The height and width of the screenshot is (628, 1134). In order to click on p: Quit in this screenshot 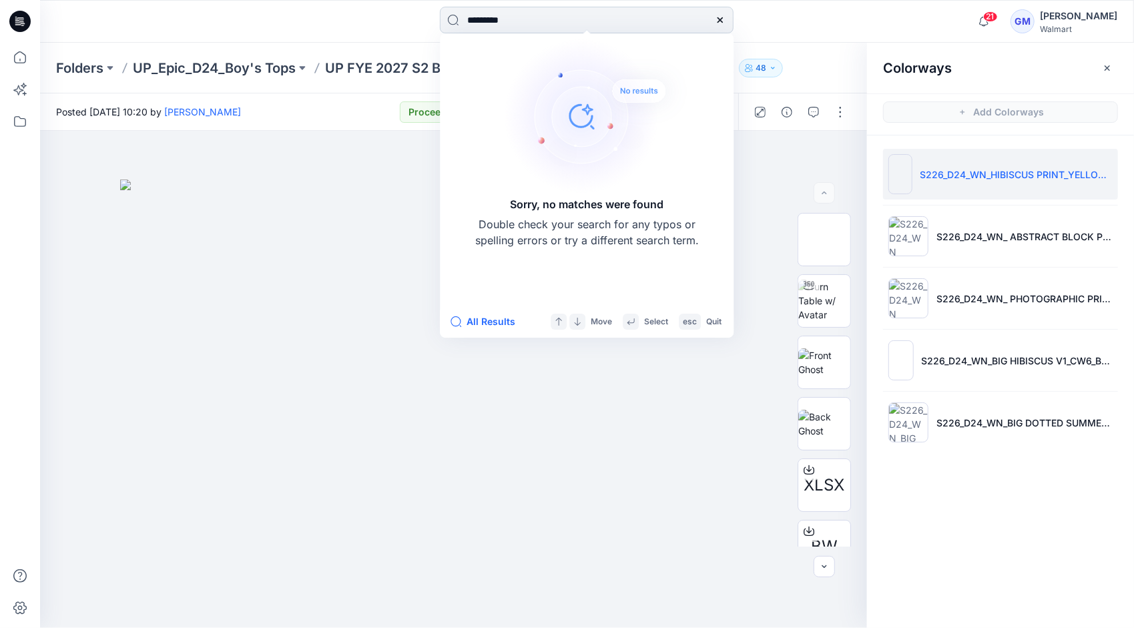, I will do `click(714, 322)`.